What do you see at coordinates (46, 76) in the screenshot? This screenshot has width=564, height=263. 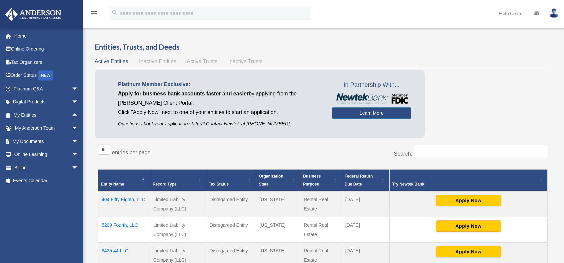 I see `div: NEW` at bounding box center [46, 76].